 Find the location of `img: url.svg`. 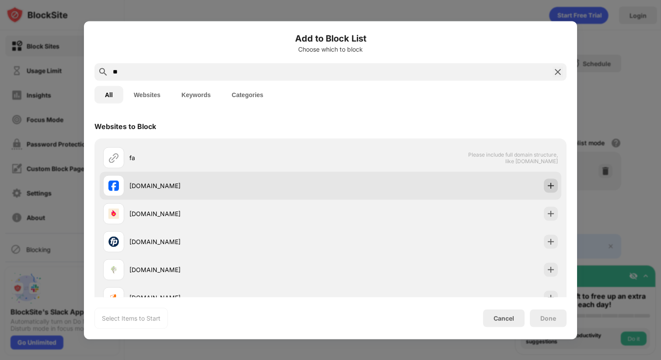

img: url.svg is located at coordinates (114, 157).